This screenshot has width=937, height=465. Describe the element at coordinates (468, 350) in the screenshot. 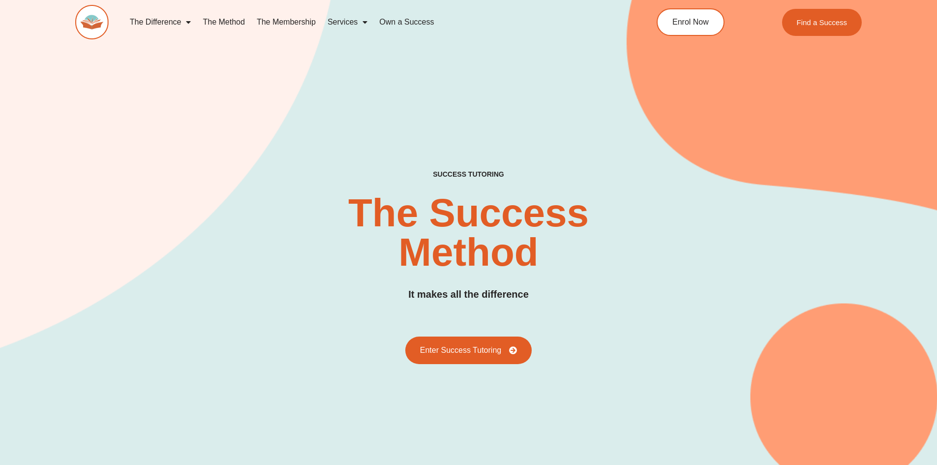

I see `a: Enter Success Tutoring` at that location.